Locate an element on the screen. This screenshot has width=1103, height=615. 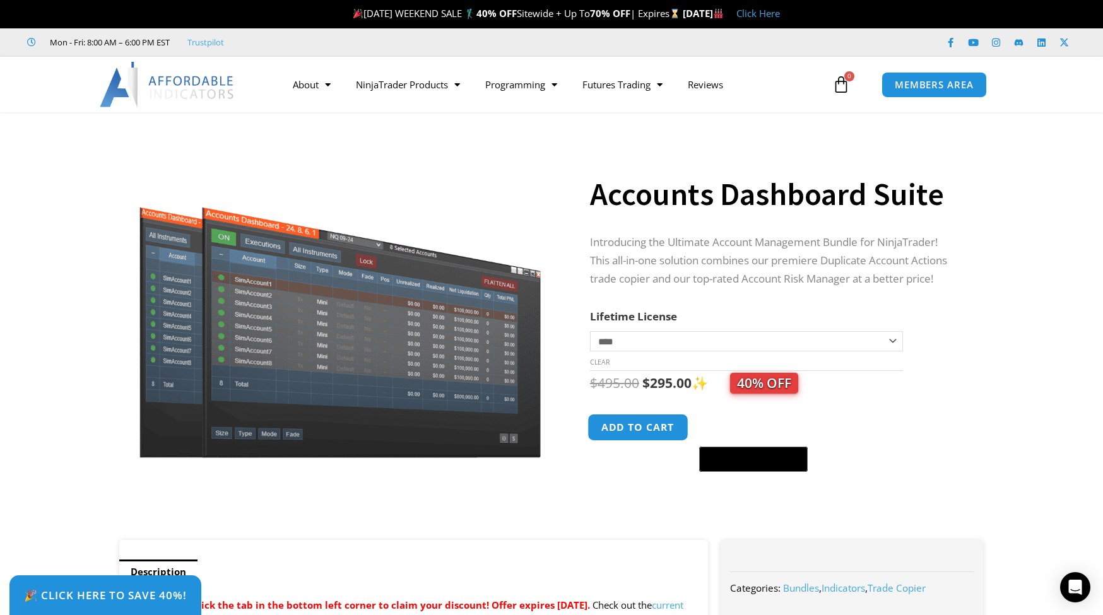
a: MEMBERS AREA is located at coordinates (934, 85).